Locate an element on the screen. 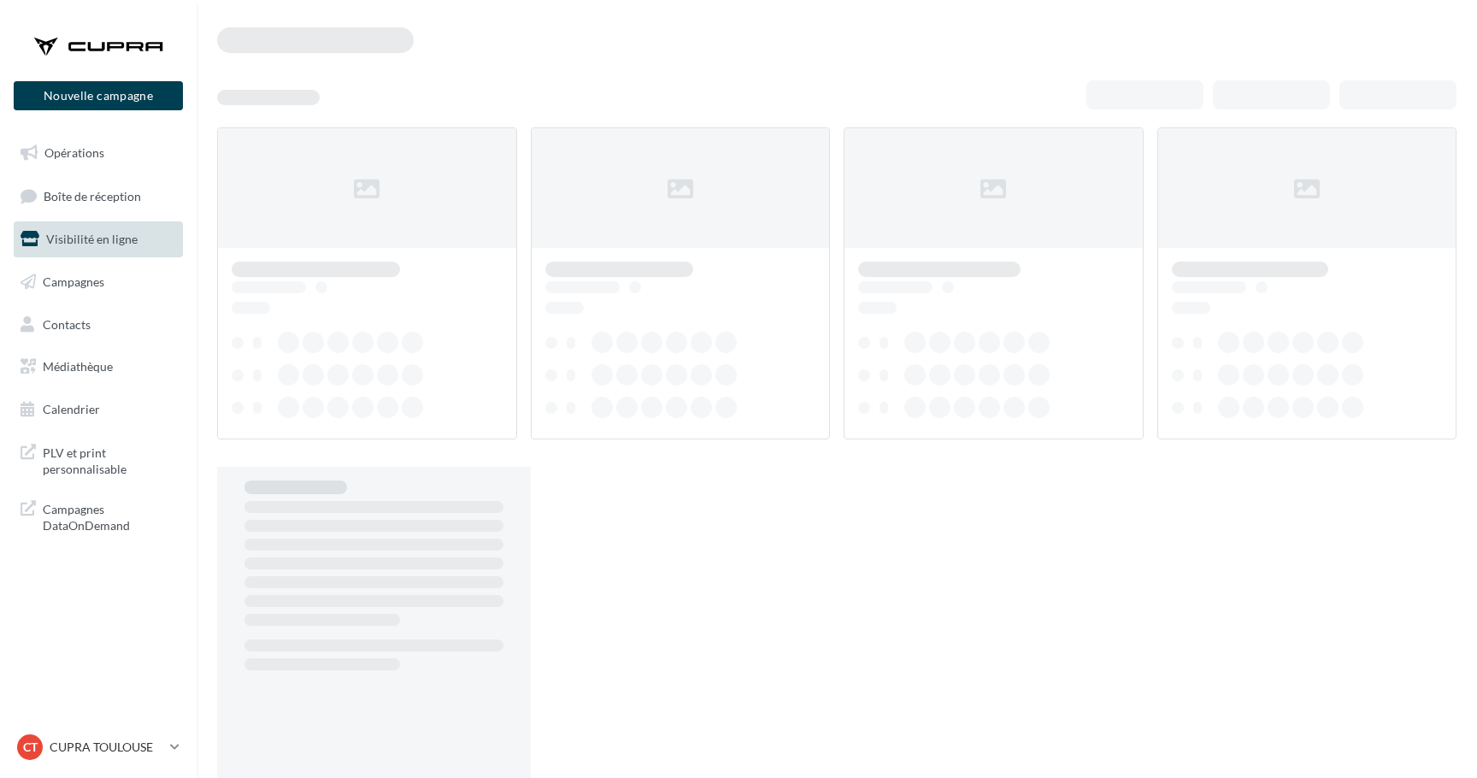  a: PLV et print personnalisable is located at coordinates (98, 459).